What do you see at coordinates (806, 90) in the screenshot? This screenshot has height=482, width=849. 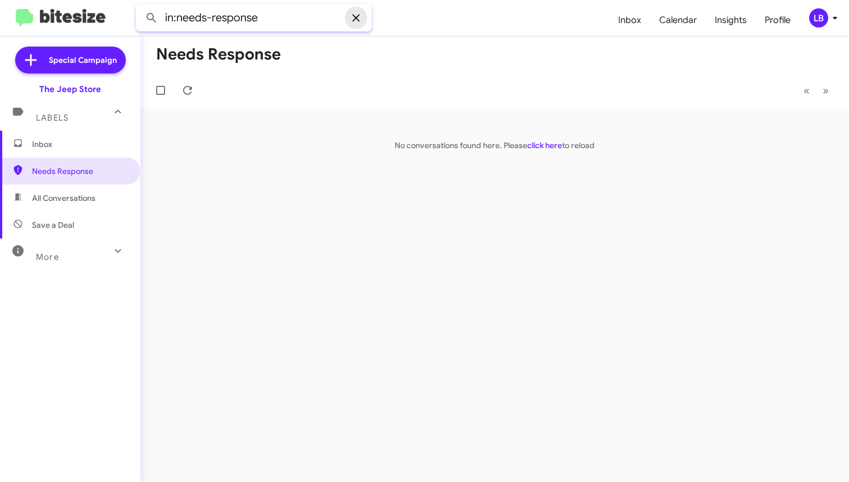 I see `button: Previous` at bounding box center [806, 90].